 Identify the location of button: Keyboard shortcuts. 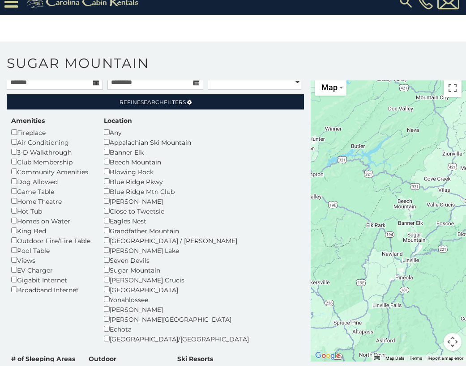
(377, 359).